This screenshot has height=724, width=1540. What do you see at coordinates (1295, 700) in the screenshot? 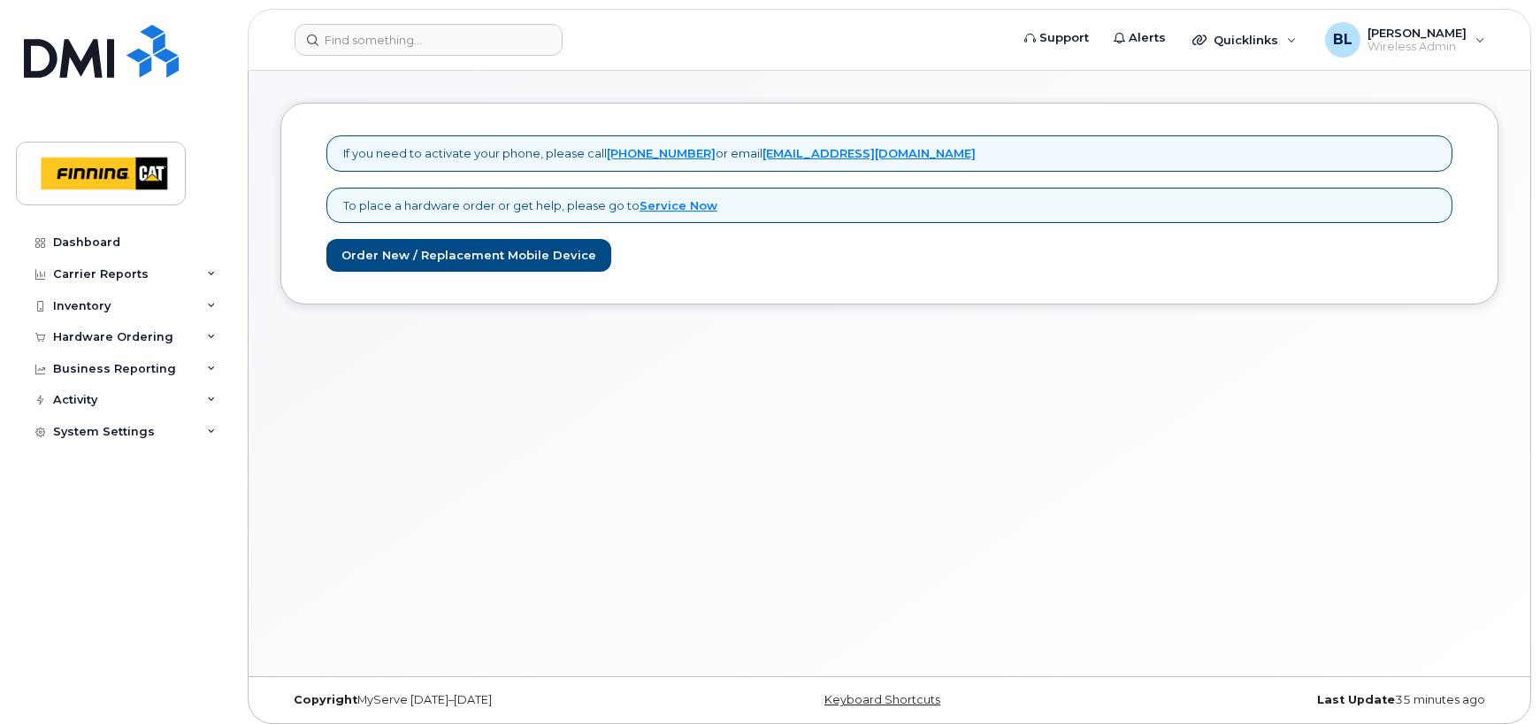
I see `div: 35 minutes ago` at bounding box center [1295, 700].